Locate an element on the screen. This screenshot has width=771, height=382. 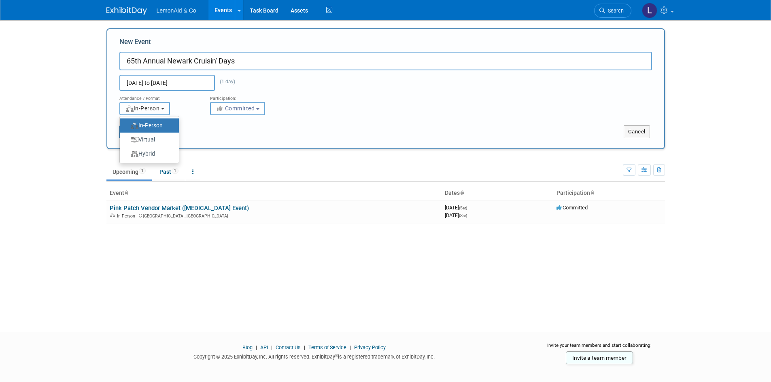
a: Blog is located at coordinates (247, 347).